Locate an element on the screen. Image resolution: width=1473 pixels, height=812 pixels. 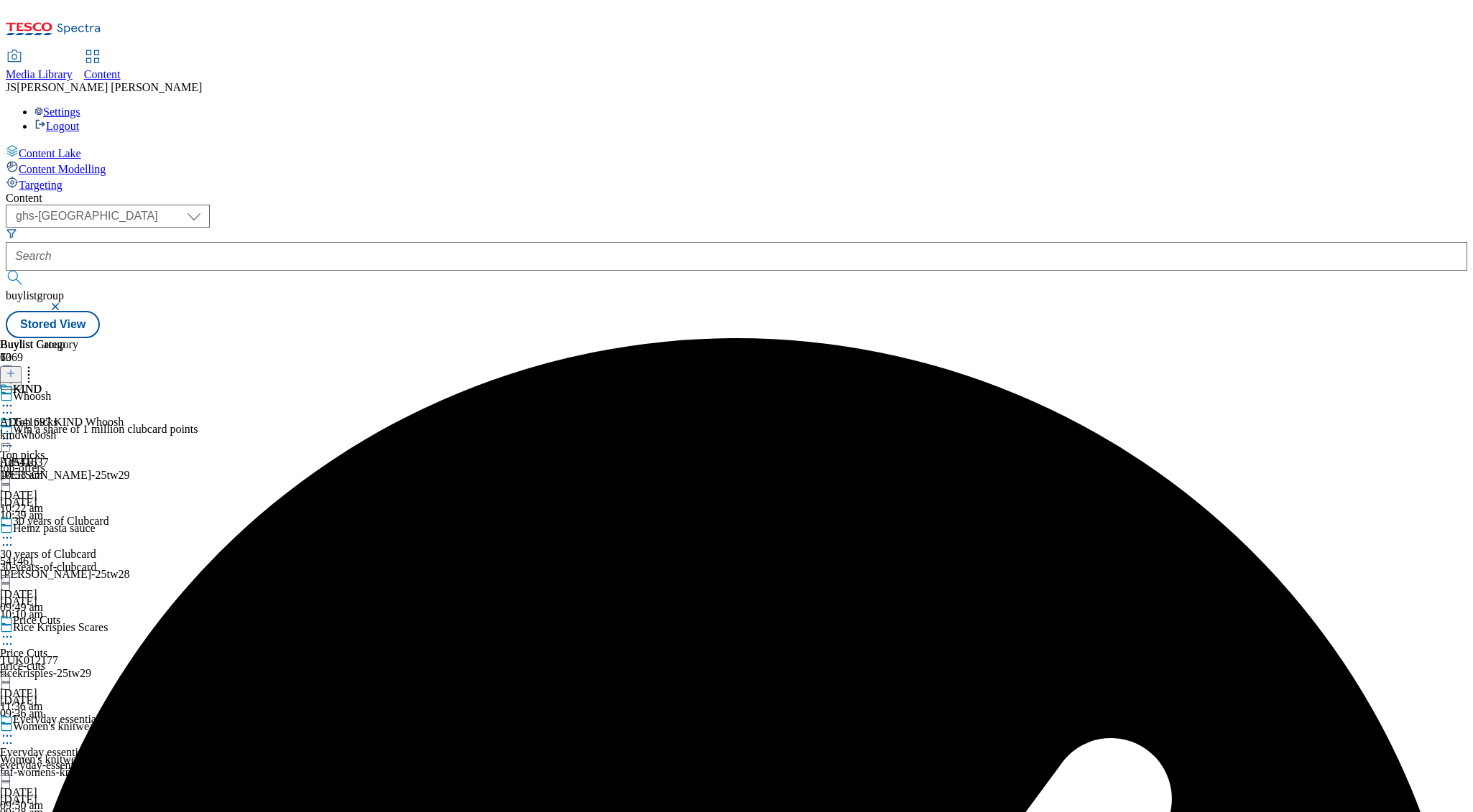
div: Content is located at coordinates (736, 198).